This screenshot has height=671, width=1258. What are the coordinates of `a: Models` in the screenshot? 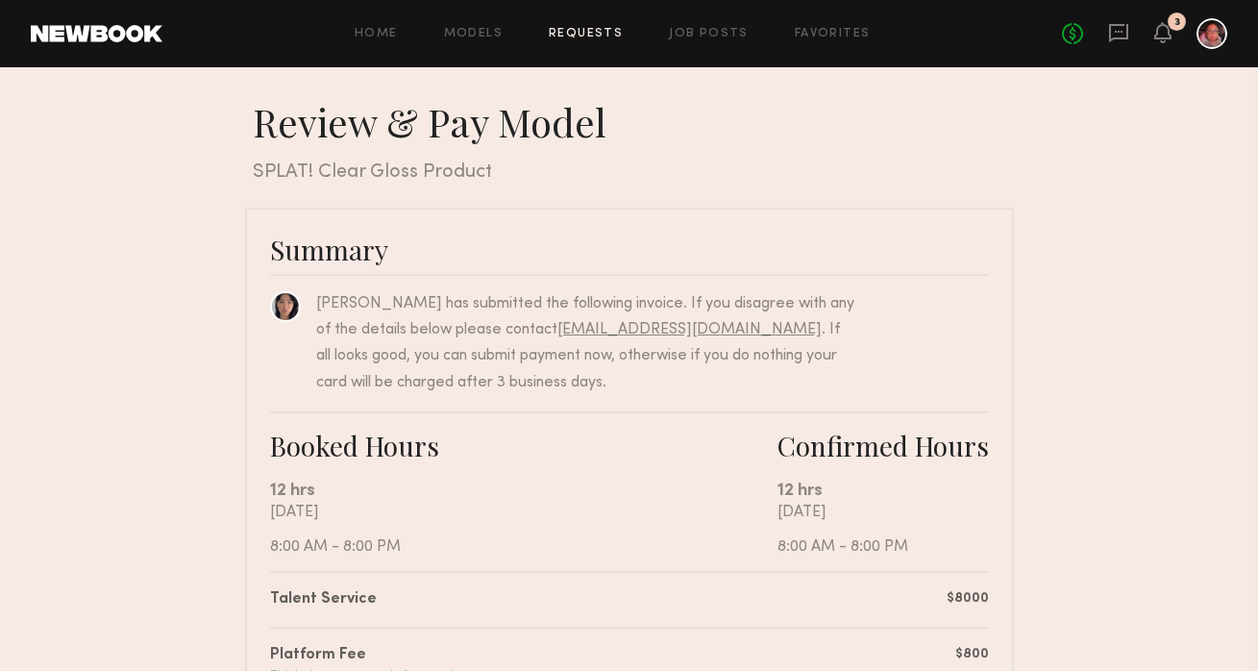 It's located at (473, 34).